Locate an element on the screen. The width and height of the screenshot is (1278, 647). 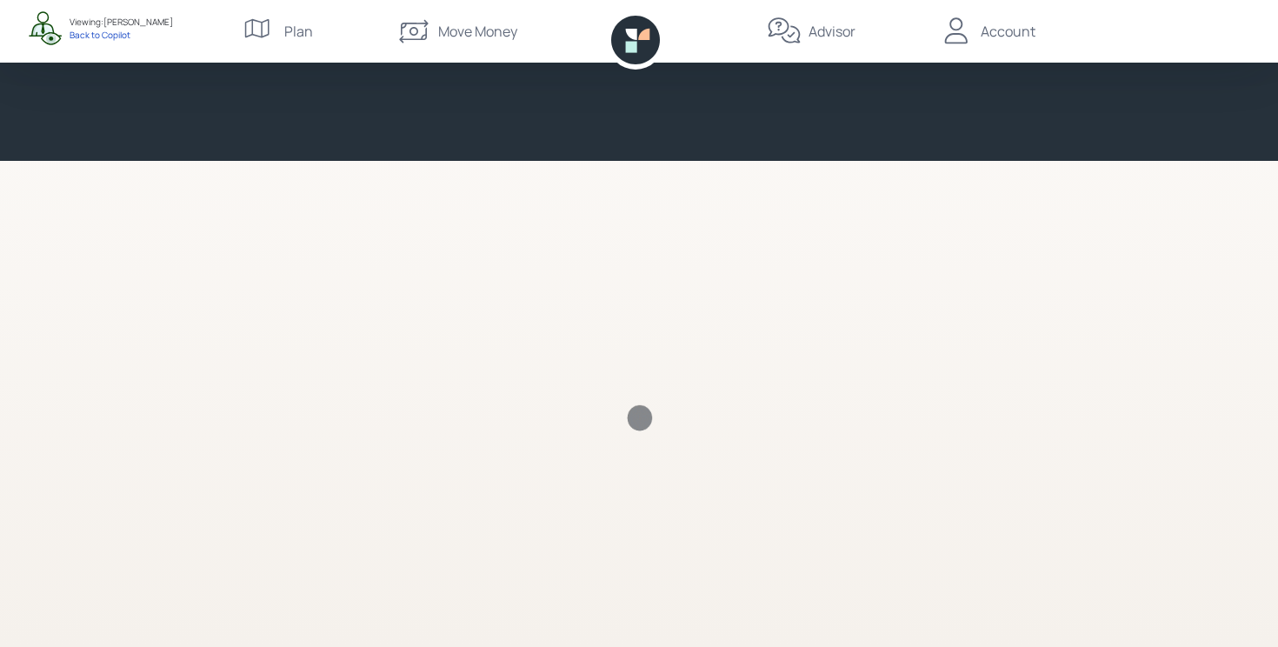
div: Back to Copilot is located at coordinates (121, 35).